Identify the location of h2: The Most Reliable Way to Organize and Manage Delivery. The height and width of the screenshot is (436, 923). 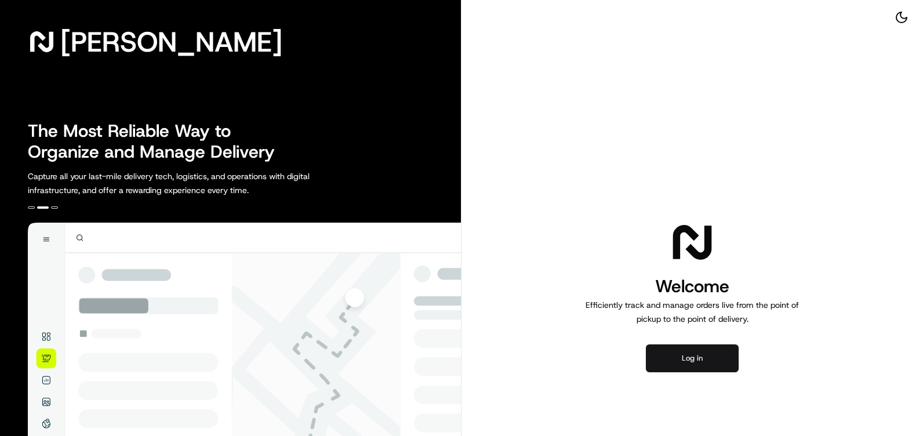
(158, 141).